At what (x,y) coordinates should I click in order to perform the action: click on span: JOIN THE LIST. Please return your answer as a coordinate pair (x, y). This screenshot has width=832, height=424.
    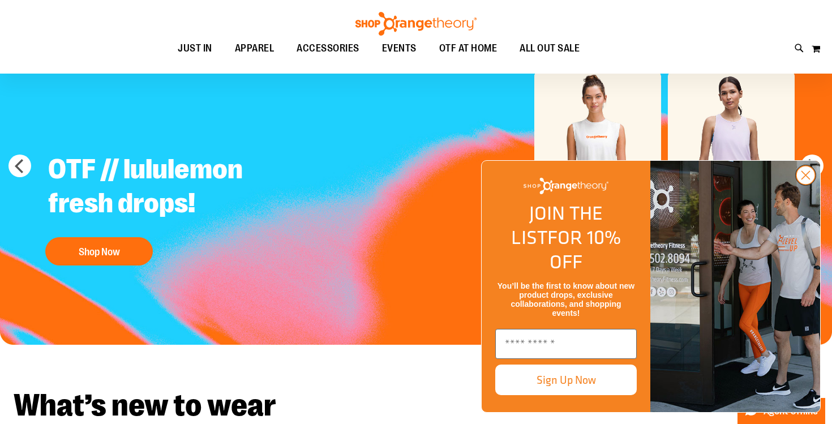
    Looking at the image, I should click on (557, 225).